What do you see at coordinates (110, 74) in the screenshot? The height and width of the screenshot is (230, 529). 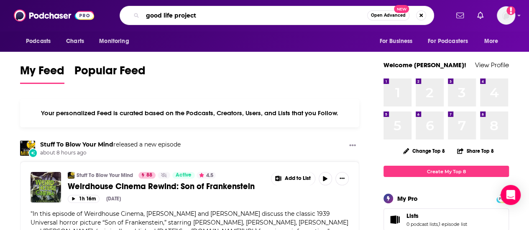 I see `a: Popular Feed` at bounding box center [110, 74].